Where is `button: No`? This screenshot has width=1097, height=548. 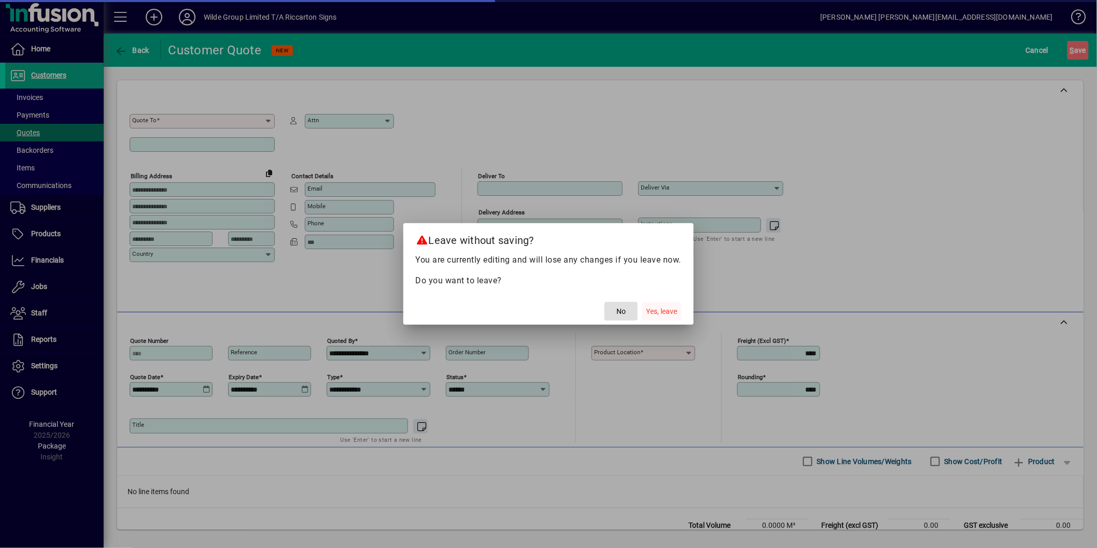
button: No is located at coordinates (621, 312).